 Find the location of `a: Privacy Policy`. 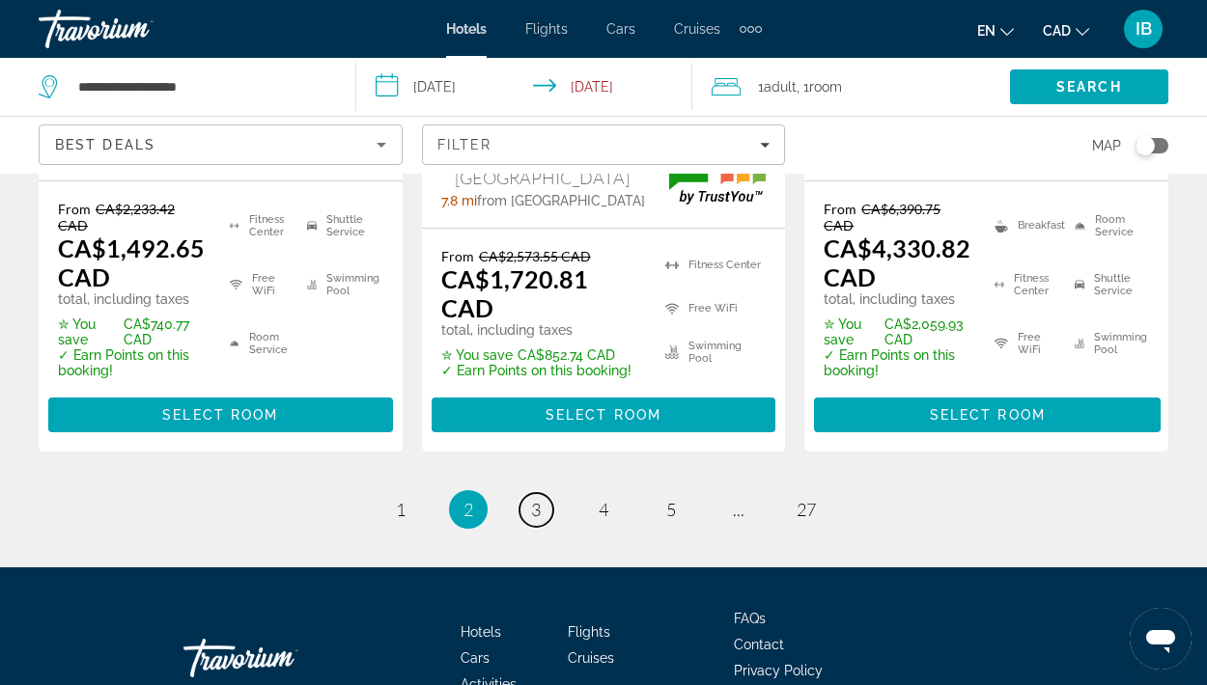

a: Privacy Policy is located at coordinates (778, 671).